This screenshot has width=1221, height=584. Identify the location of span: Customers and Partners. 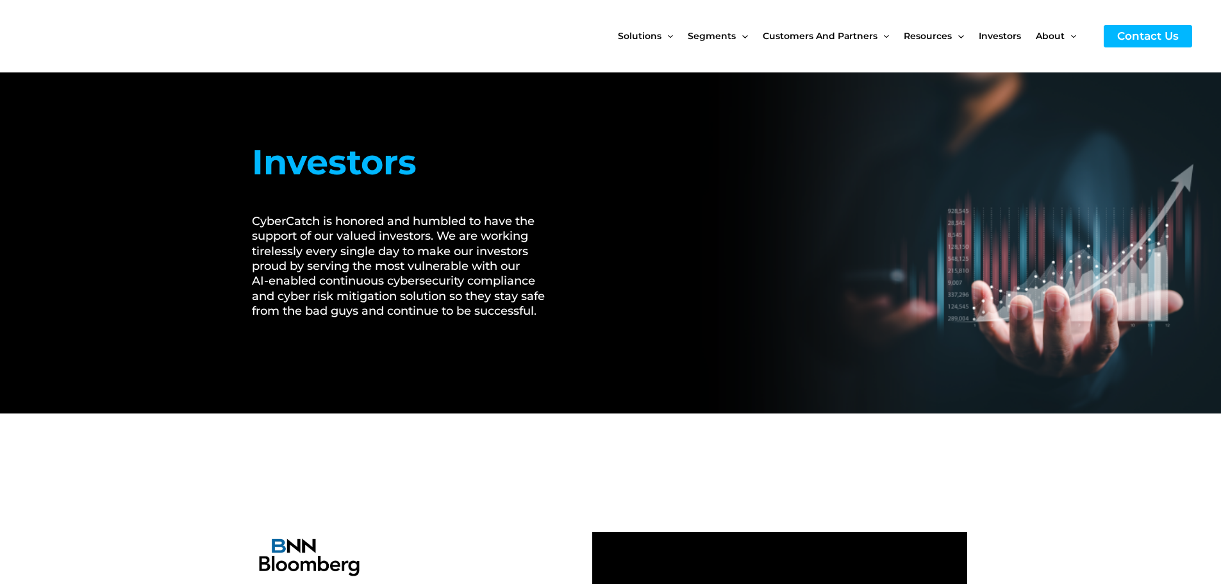
(820, 36).